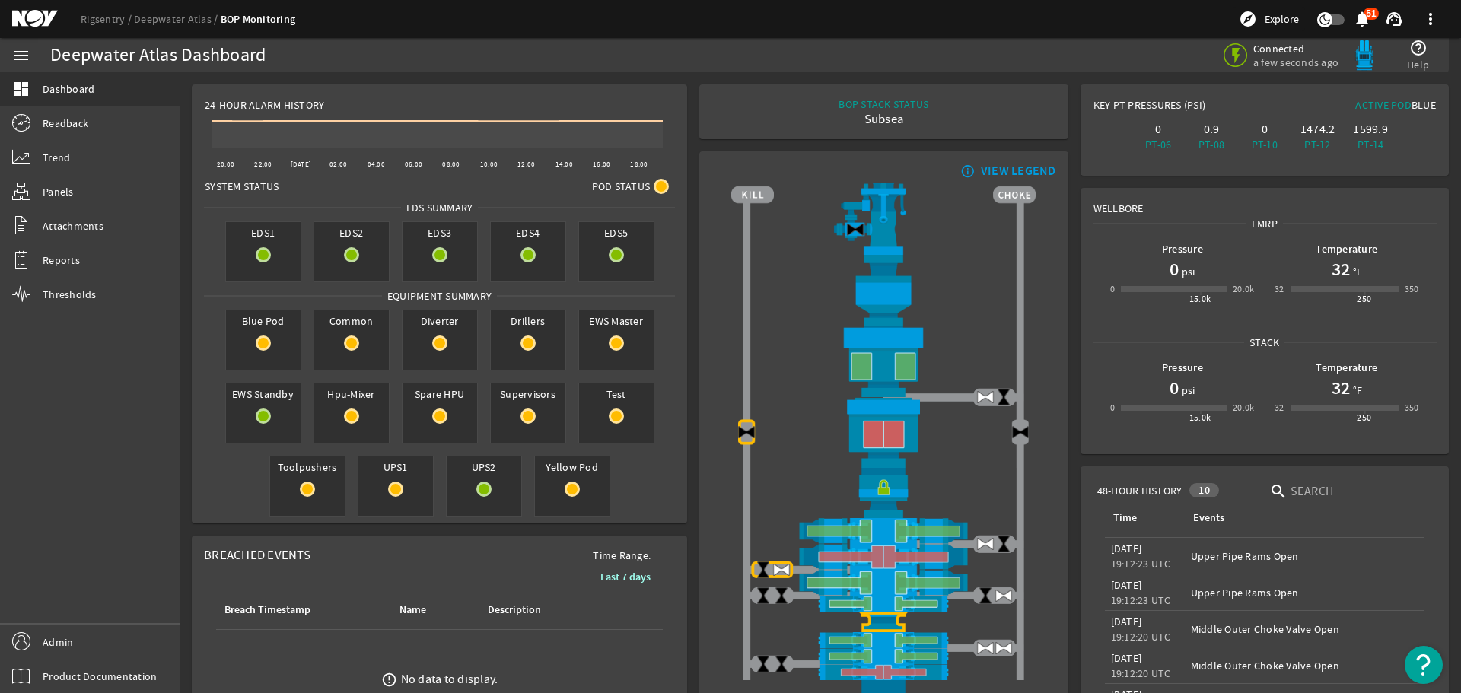 This screenshot has width=1461, height=693. What do you see at coordinates (451, 164) in the screenshot?
I see `text: 08:00` at bounding box center [451, 164].